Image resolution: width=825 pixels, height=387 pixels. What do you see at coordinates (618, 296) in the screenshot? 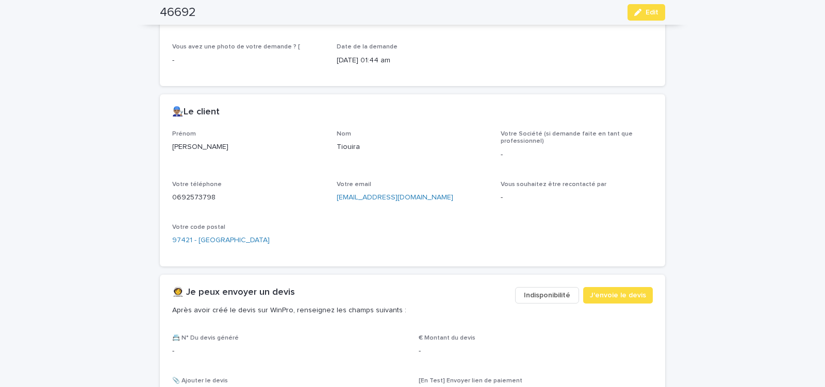
I see `button: J'envoie le devis` at bounding box center [618, 296].